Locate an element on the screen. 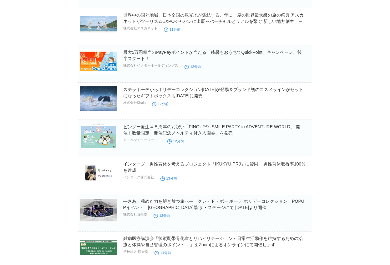  a: 世界中の国と地域、日本全国の観光地が集結する、年に一度の世界最大級の旅の祭典 アスカネットがツーリズムEXPOジャパンに出展～バーチャルとリアルを繋ぐ 新しい地方創生 ～ is located at coordinates (213, 18).